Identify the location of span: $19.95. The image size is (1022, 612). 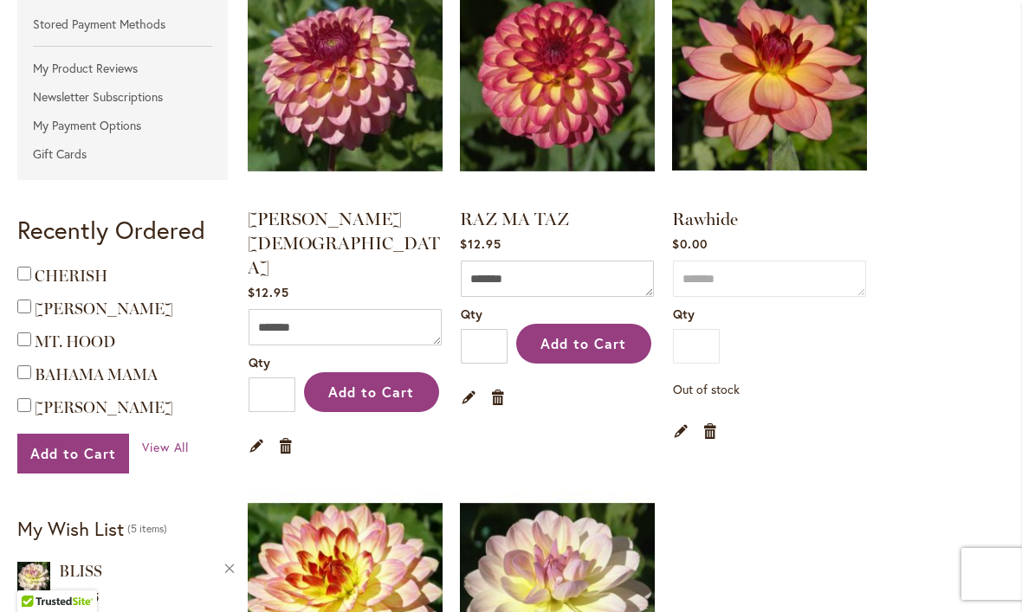
(79, 597).